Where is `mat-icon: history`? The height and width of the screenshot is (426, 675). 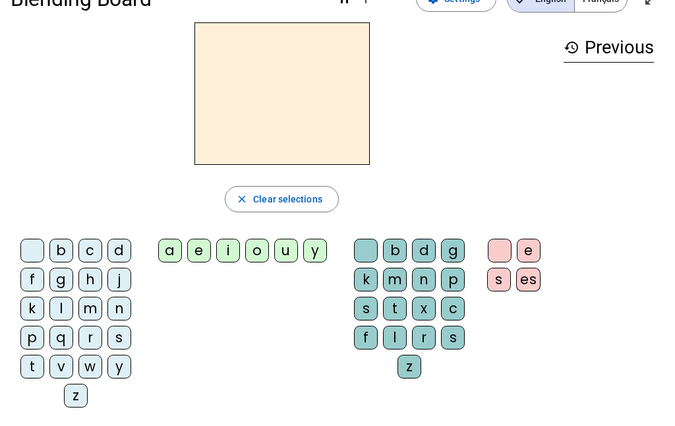 mat-icon: history is located at coordinates (572, 47).